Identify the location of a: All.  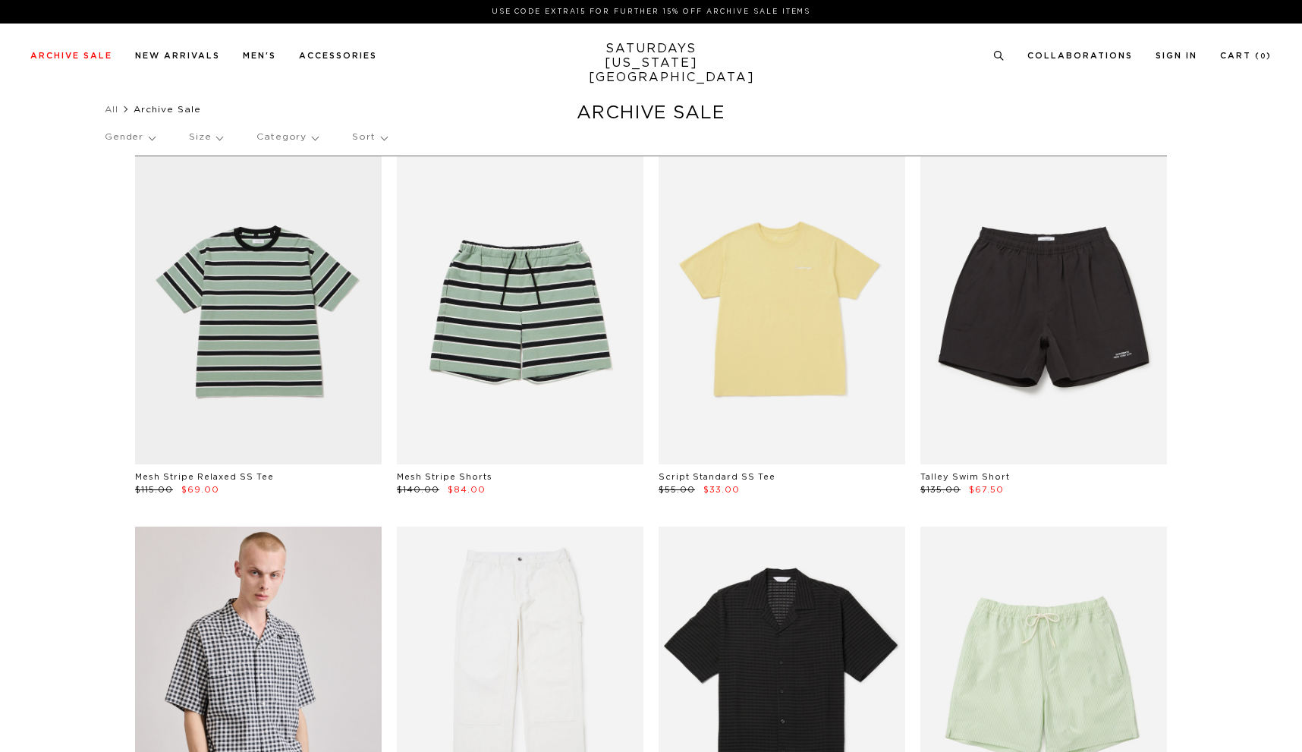
(112, 109).